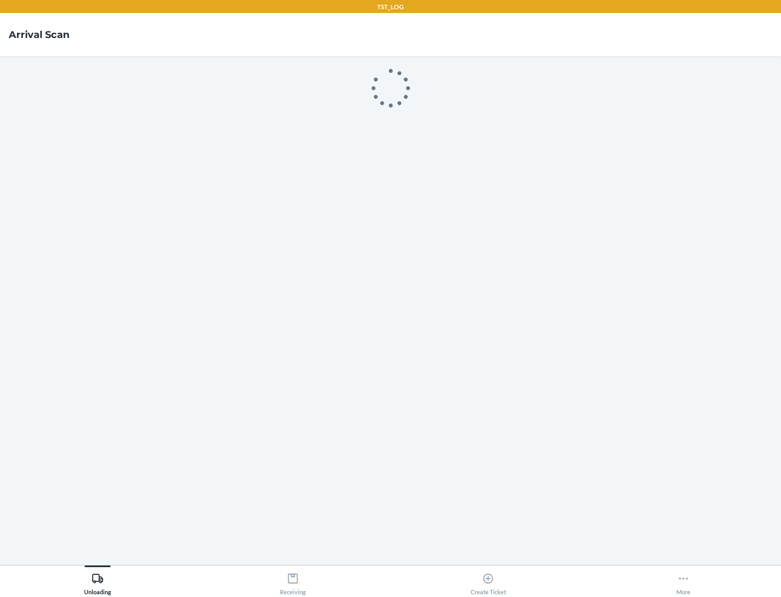 This screenshot has width=781, height=597. I want to click on div: More, so click(683, 581).